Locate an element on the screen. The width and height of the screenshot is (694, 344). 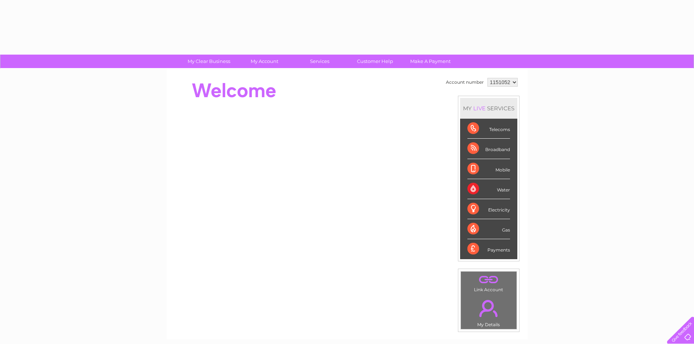
a: Make A Payment is located at coordinates (430, 61).